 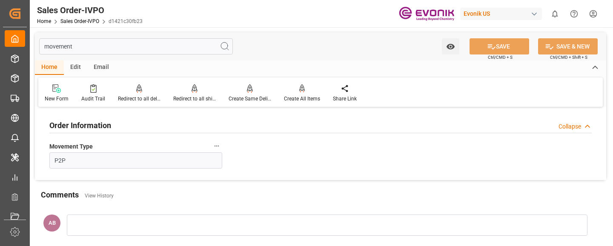 I want to click on div: Collapse, so click(x=570, y=126).